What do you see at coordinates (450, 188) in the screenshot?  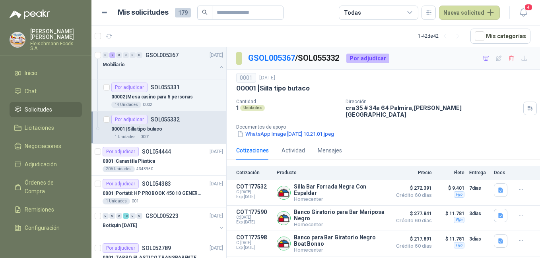 I see `p: $ 9.401` at bounding box center [450, 188].